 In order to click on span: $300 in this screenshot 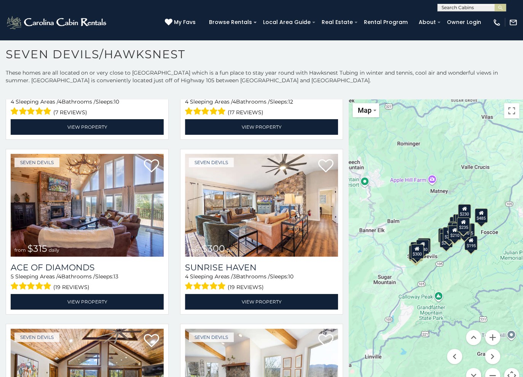, I will do `click(213, 248)`.